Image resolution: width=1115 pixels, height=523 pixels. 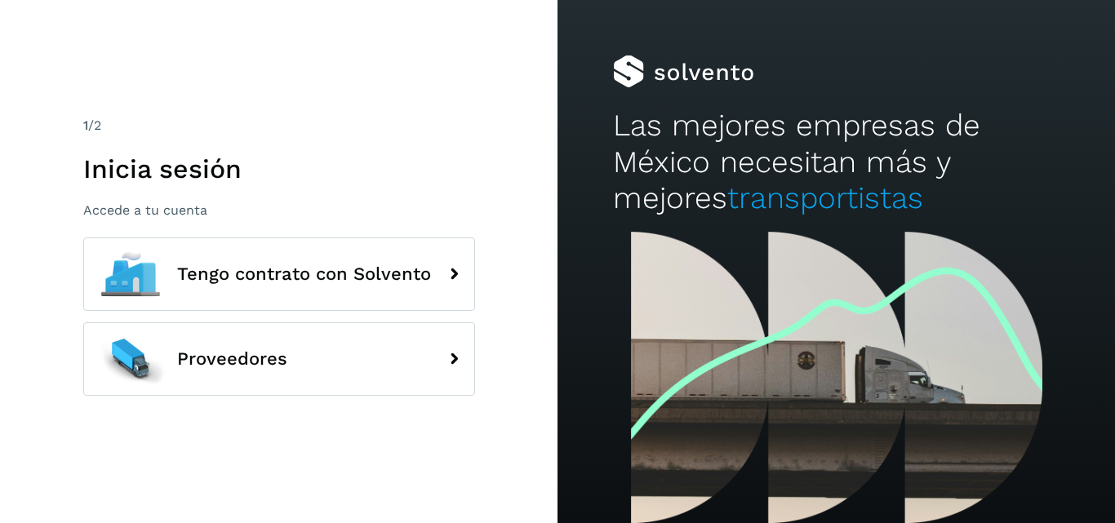 What do you see at coordinates (279, 359) in the screenshot?
I see `button: Proveedores` at bounding box center [279, 359].